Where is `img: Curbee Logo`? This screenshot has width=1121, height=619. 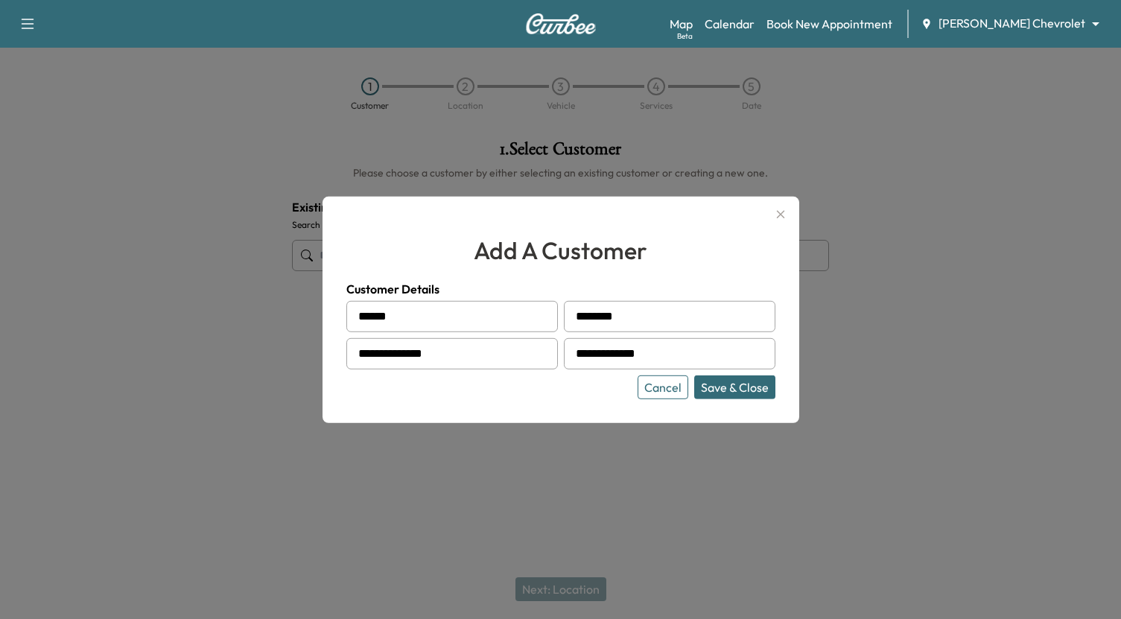
img: Curbee Logo is located at coordinates (561, 24).